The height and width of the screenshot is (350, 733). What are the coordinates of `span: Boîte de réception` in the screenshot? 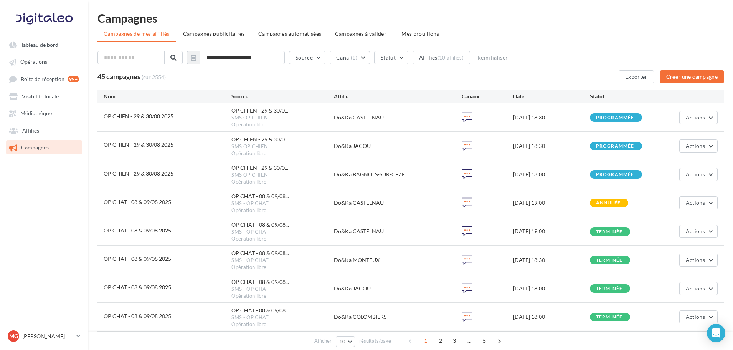 It's located at (43, 79).